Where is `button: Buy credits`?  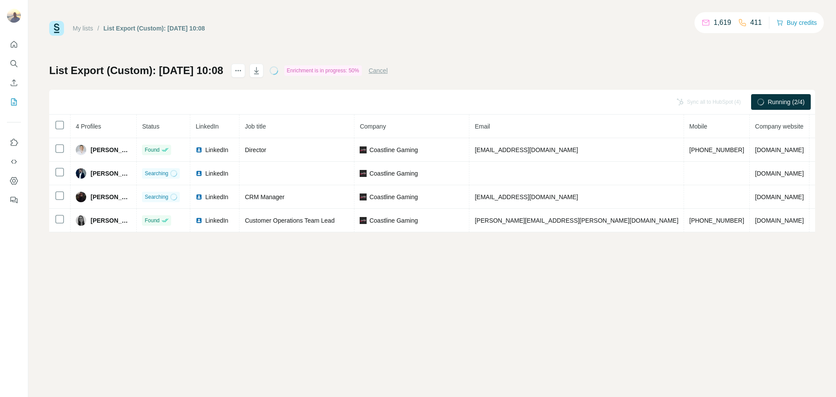
button: Buy credits is located at coordinates (797, 23).